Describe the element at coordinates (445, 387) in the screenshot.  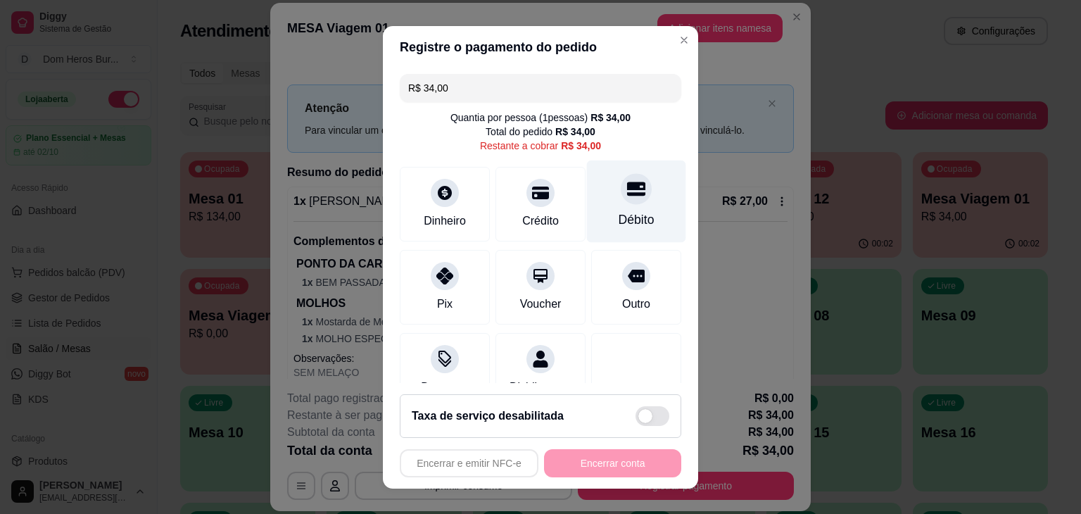
I see `div: Desconto` at that location.